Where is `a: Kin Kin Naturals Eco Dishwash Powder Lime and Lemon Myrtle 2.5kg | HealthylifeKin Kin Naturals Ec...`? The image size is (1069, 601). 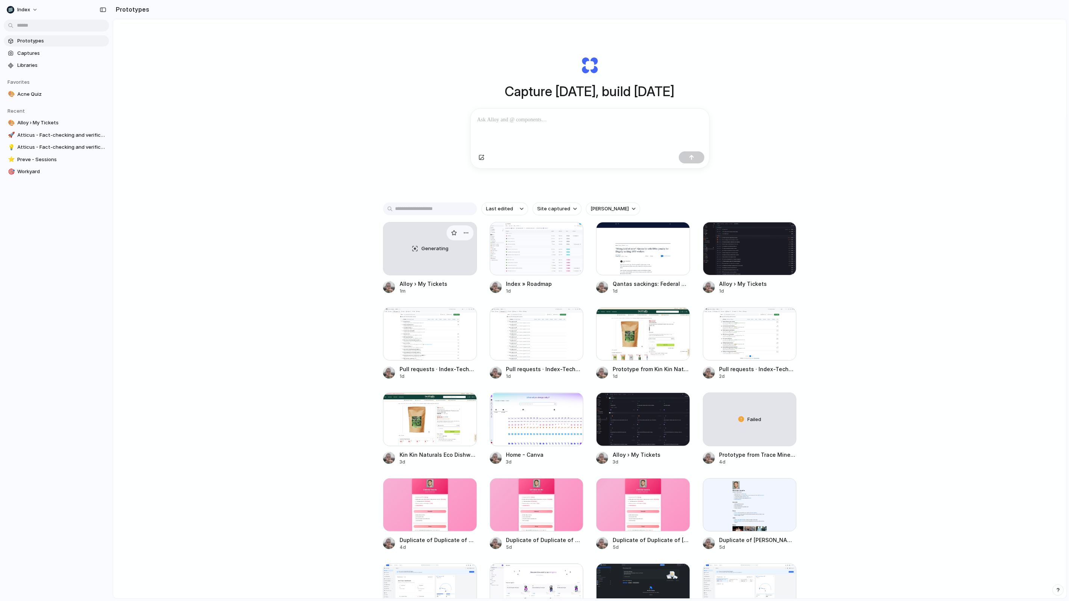 a: Kin Kin Naturals Eco Dishwash Powder Lime and Lemon Myrtle 2.5kg | HealthylifeKin Kin Naturals Ec... is located at coordinates (430, 429).